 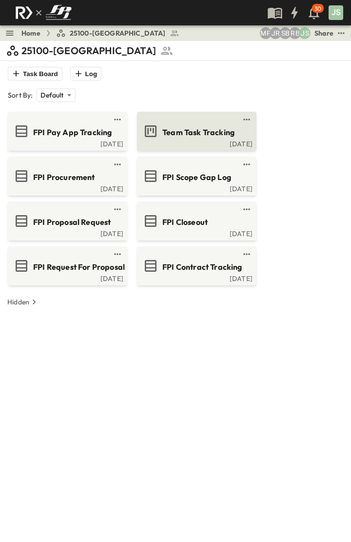 I want to click on span: FPI Contract Tracking, so click(x=203, y=267).